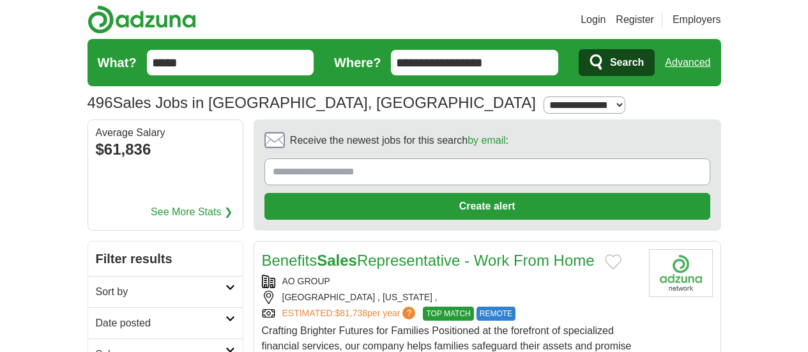 The image size is (808, 352). What do you see at coordinates (617, 63) in the screenshot?
I see `button: Search` at bounding box center [617, 63].